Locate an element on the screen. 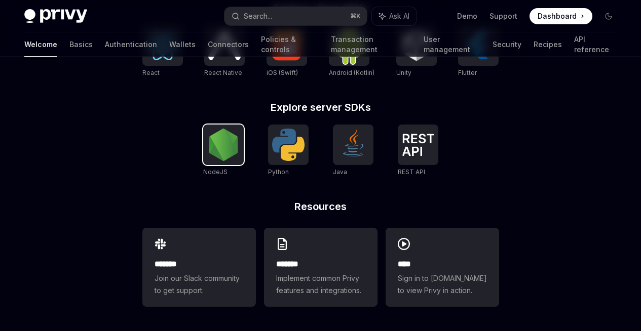 This screenshot has width=641, height=331. a: API reference is located at coordinates (595, 45).